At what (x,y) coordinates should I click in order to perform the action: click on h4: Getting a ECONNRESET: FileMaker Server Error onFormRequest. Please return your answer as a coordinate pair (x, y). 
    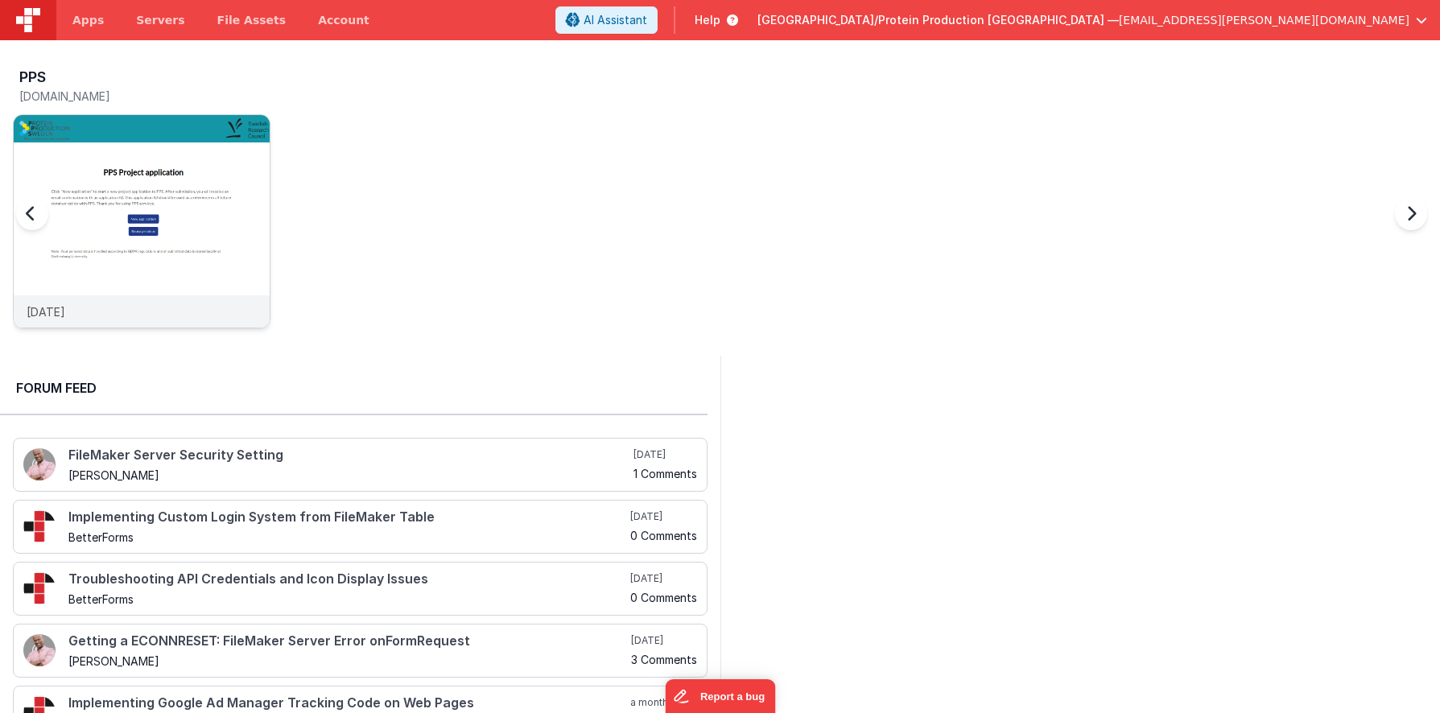
    Looking at the image, I should click on (348, 642).